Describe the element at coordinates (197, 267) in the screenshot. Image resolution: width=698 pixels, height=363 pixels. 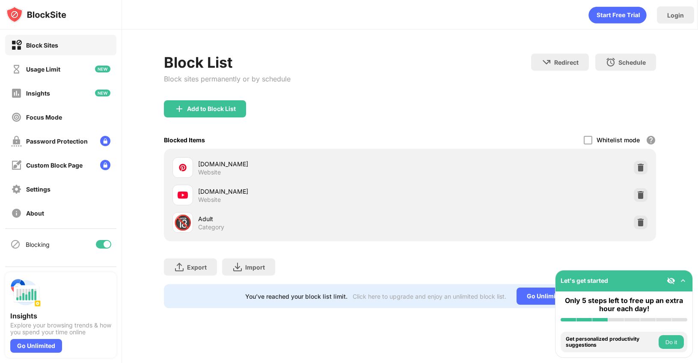
I see `div: Export` at that location.